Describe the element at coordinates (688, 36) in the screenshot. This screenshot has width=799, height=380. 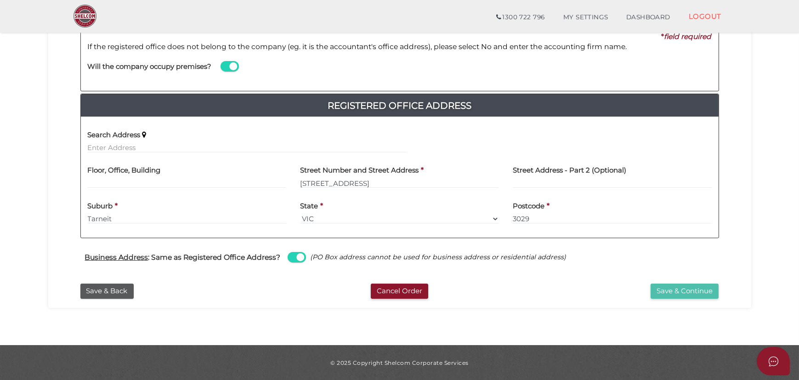
I see `i: field required` at that location.